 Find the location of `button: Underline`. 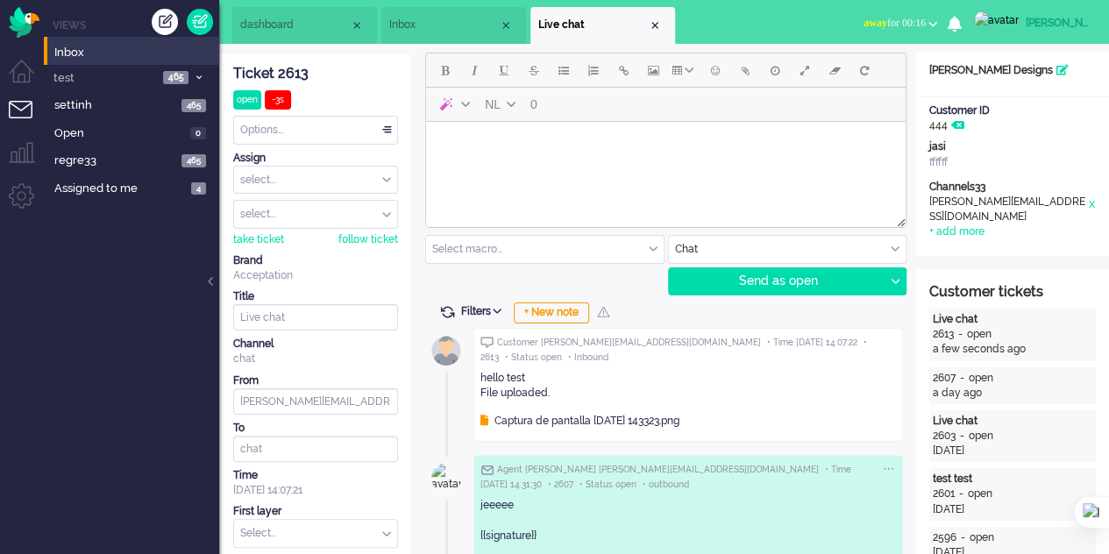

button: Underline is located at coordinates (504, 70).